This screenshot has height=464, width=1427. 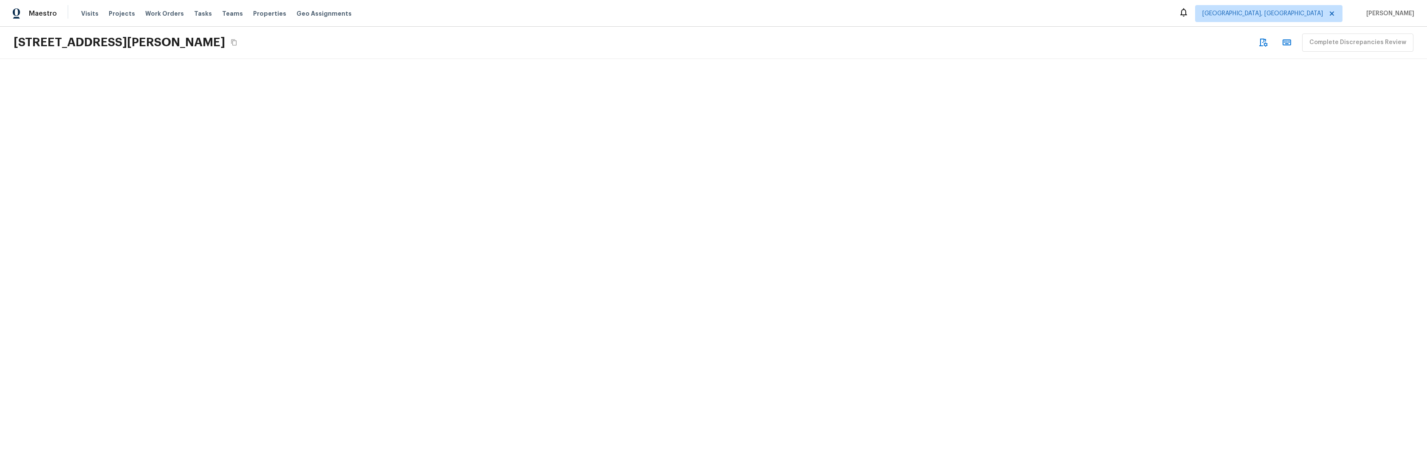 I want to click on span: Properties, so click(x=270, y=14).